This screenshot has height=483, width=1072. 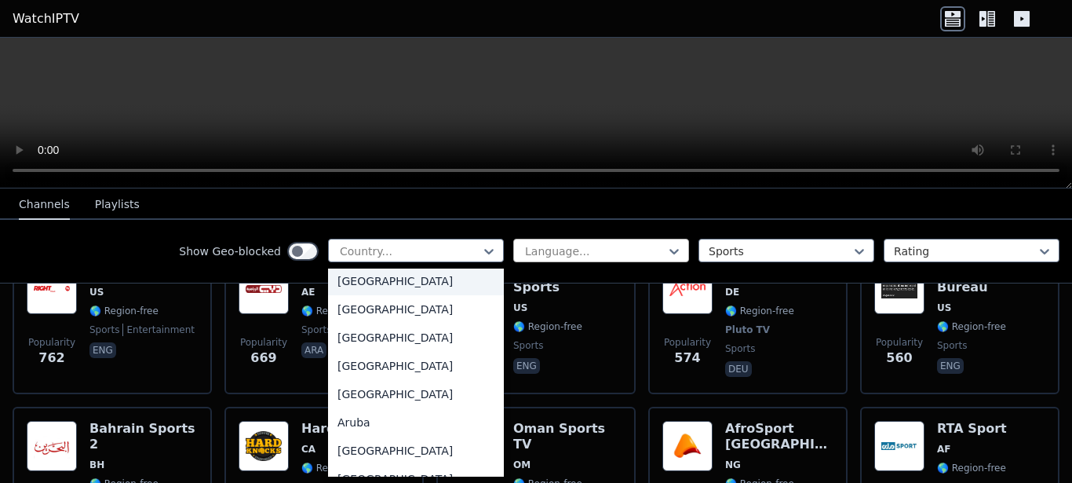 What do you see at coordinates (308, 292) in the screenshot?
I see `span: AE` at bounding box center [308, 292].